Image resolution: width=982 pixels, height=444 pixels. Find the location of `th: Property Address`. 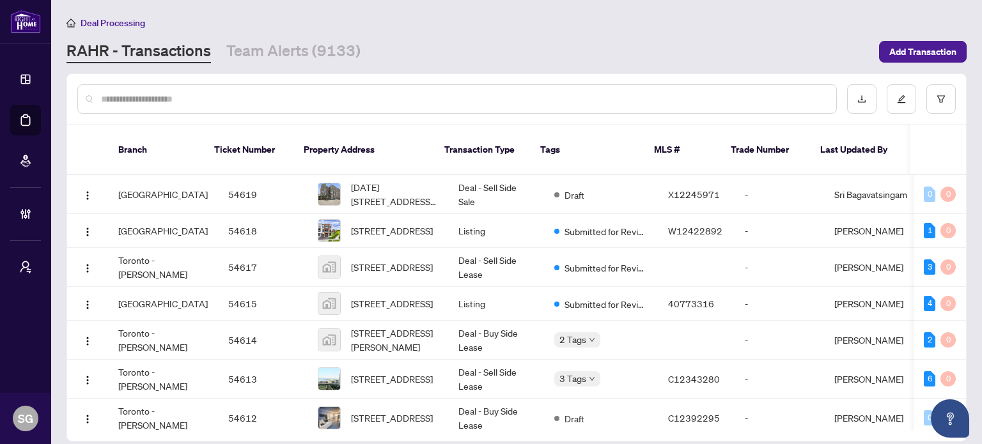

th: Property Address is located at coordinates (364, 150).